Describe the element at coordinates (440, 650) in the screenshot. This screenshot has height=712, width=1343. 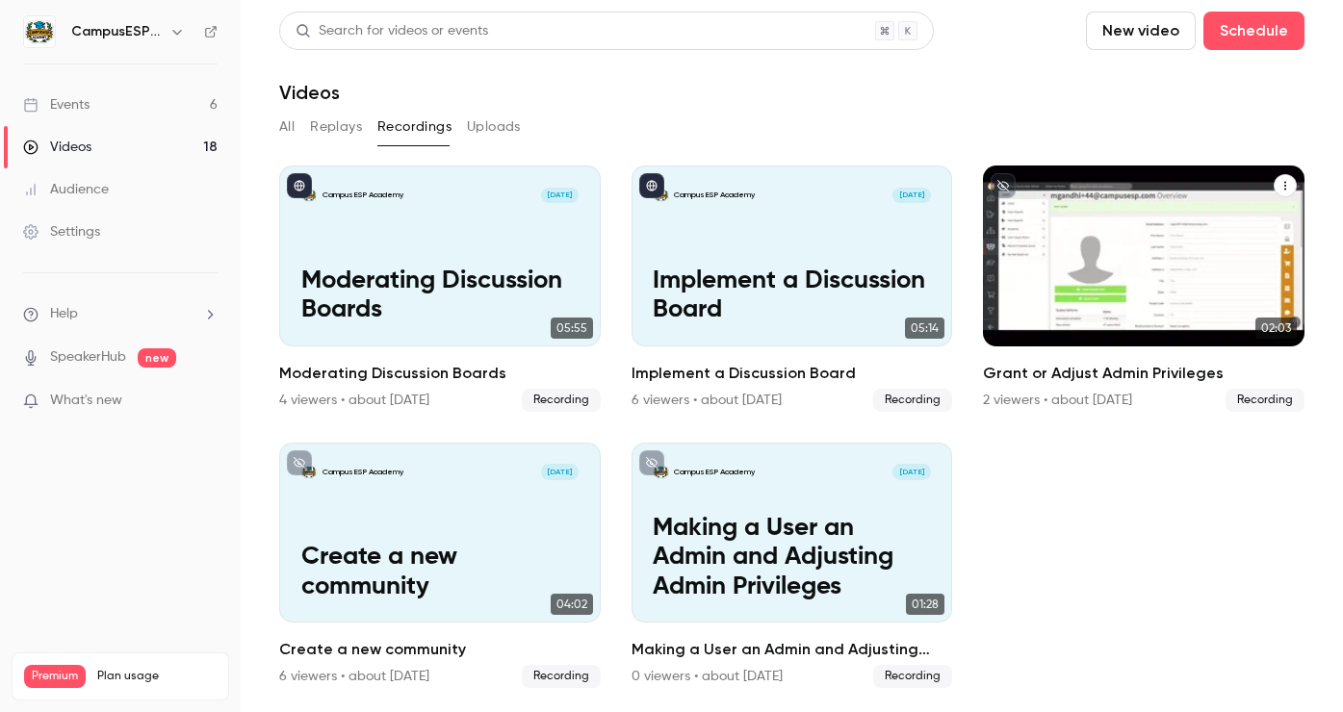
I see `h2: Create a new community` at that location.